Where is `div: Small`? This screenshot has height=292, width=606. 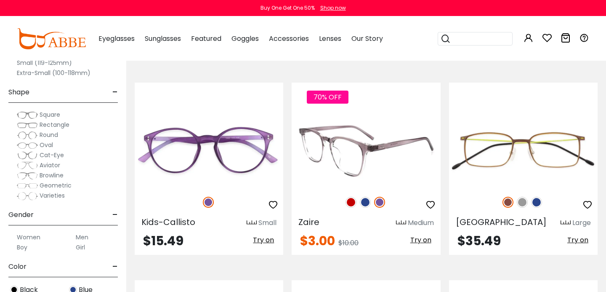
div: Small is located at coordinates (267, 223).